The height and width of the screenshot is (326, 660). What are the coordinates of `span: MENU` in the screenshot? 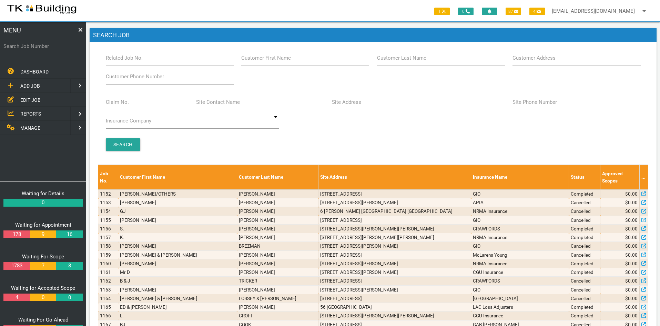 It's located at (12, 30).